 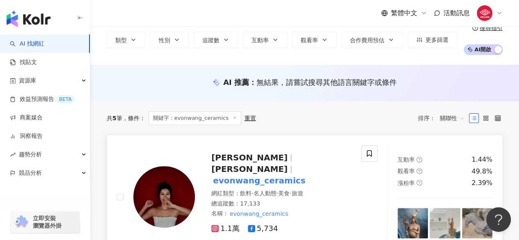 What do you see at coordinates (372, 40) in the screenshot?
I see `button: 合作費用預估` at bounding box center [372, 40].